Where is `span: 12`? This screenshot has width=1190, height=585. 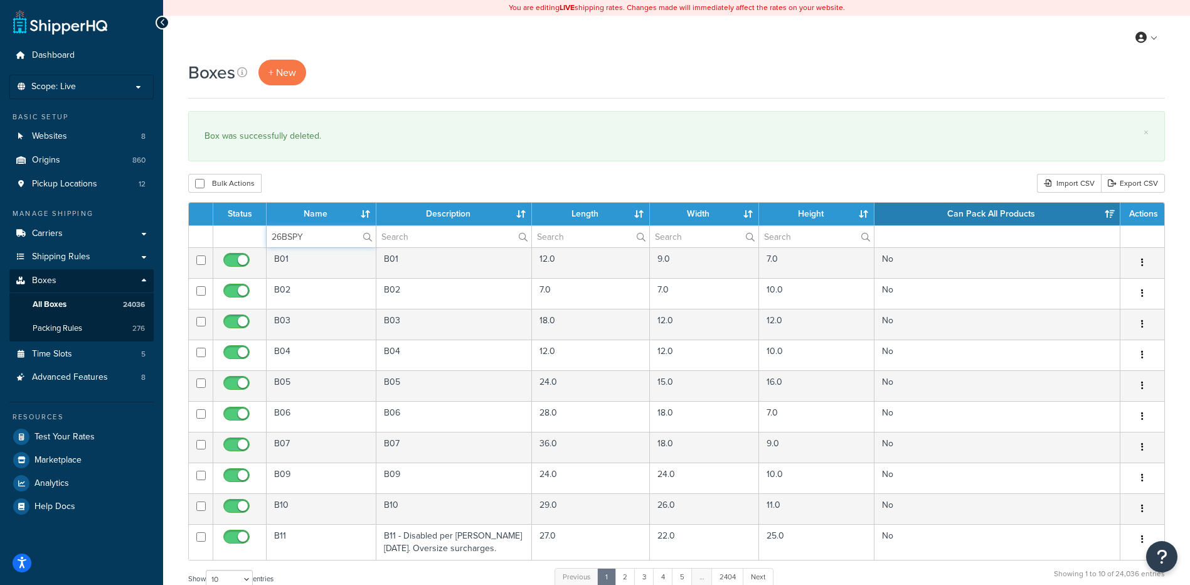 span: 12 is located at coordinates (142, 184).